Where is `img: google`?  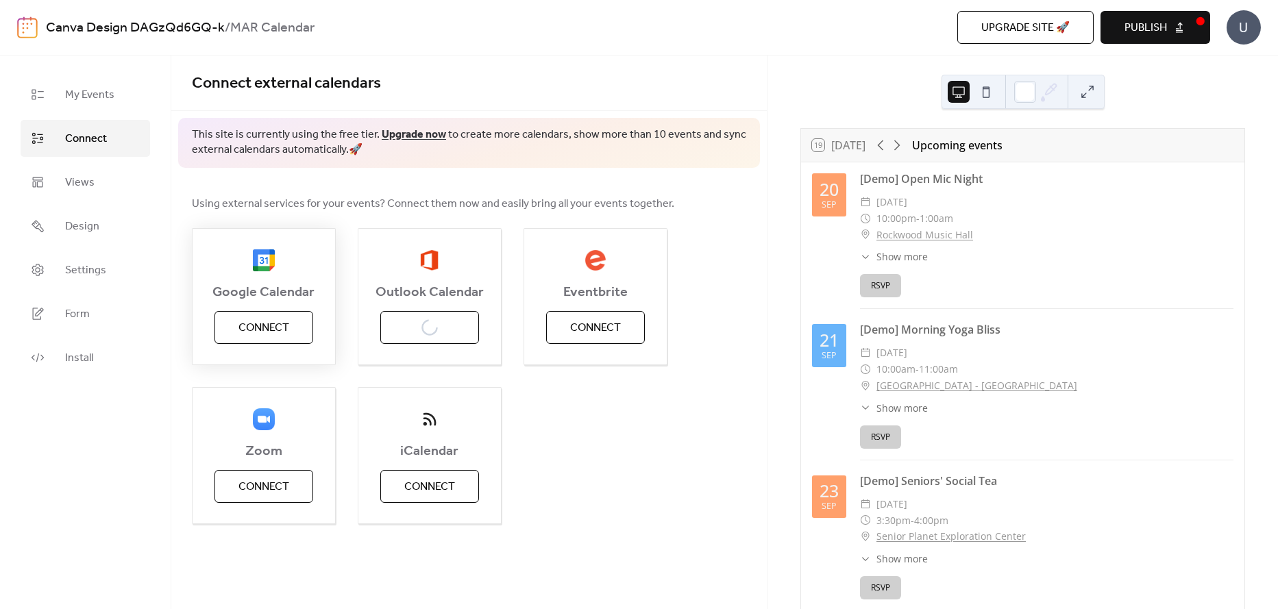
img: google is located at coordinates (264, 260).